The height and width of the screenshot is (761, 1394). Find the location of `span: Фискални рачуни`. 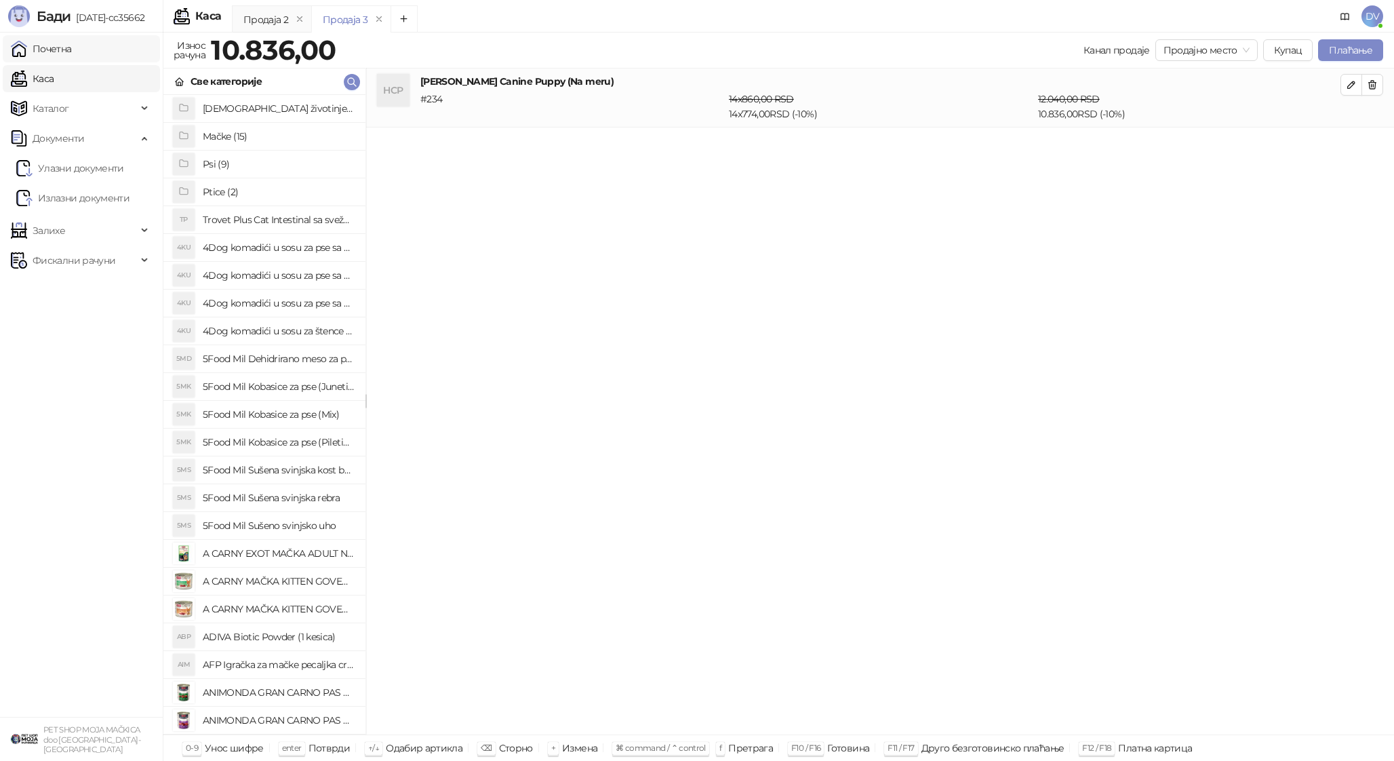

span: Фискални рачуни is located at coordinates (74, 260).